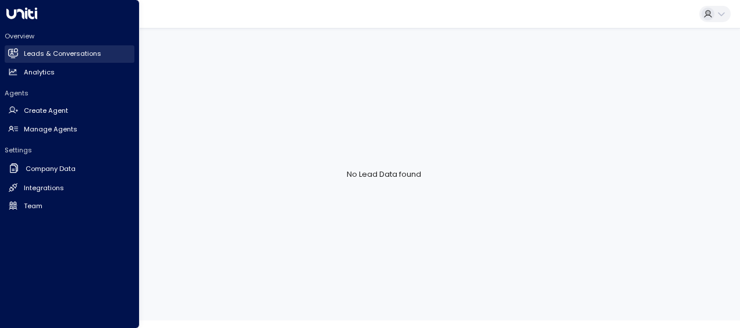 The height and width of the screenshot is (328, 740). I want to click on div: No Lead Data found, so click(384, 174).